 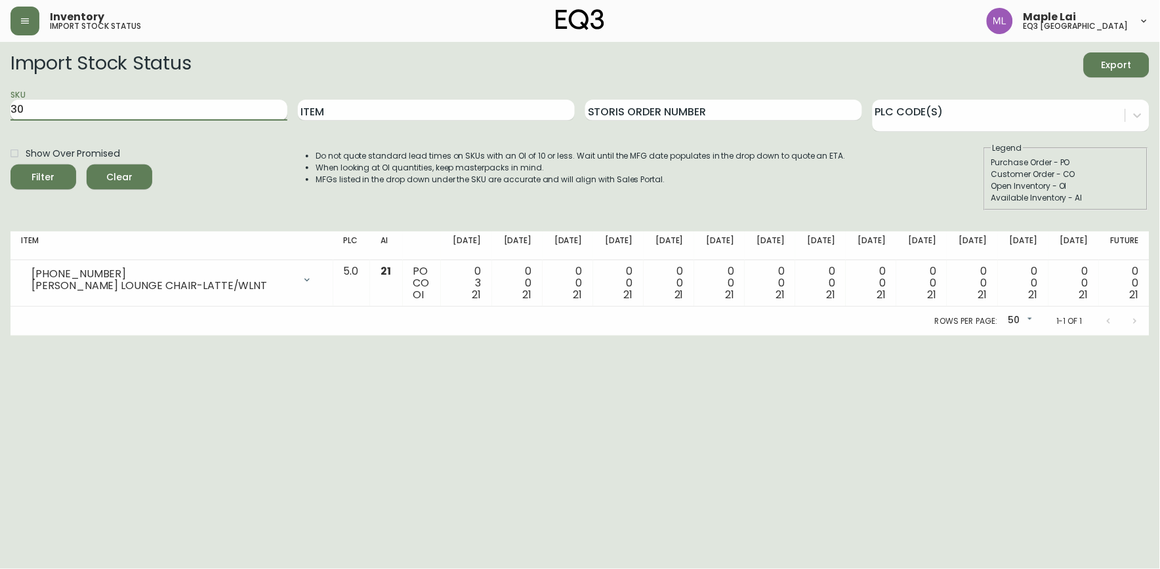 I want to click on h2: Import Stock Status, so click(x=100, y=65).